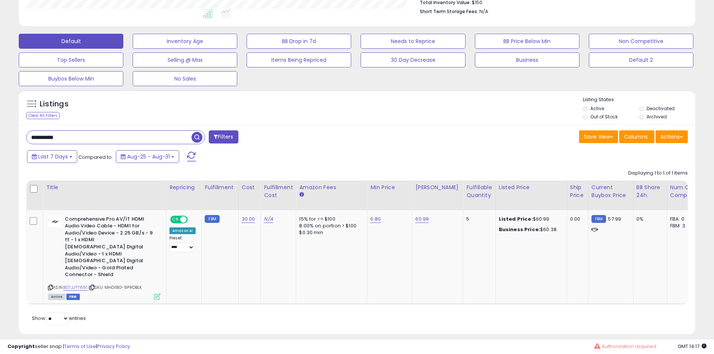  Describe the element at coordinates (331, 187) in the screenshot. I see `div: Amazon Fees` at that location.